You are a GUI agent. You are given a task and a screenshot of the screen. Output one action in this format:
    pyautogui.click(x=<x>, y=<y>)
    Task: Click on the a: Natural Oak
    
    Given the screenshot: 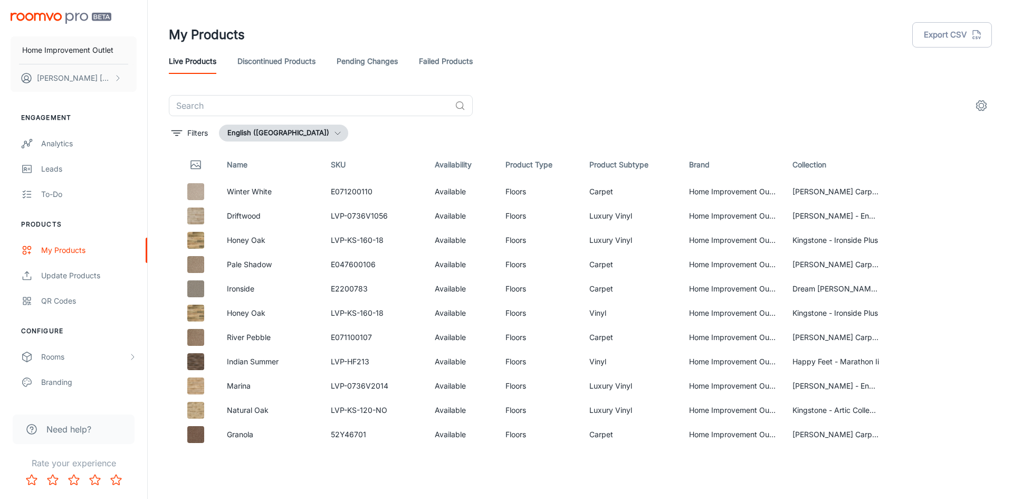 What is the action you would take?
    pyautogui.click(x=247, y=410)
    